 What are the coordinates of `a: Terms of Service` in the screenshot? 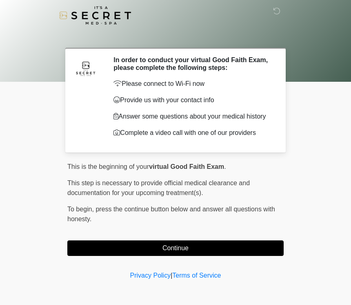 It's located at (196, 275).